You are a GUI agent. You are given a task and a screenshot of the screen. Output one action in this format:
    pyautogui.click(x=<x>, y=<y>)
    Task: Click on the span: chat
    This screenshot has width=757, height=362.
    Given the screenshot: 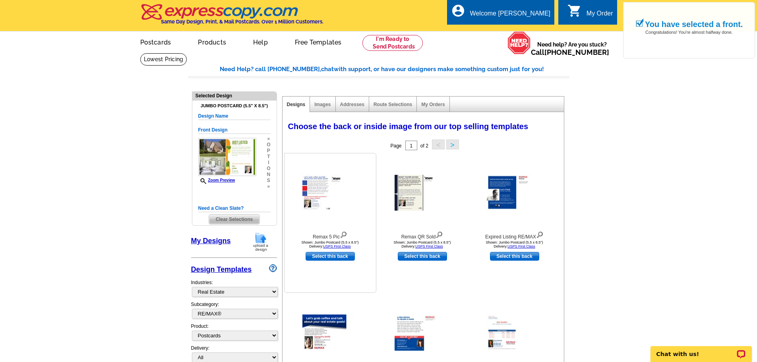 What is the action you would take?
    pyautogui.click(x=328, y=69)
    